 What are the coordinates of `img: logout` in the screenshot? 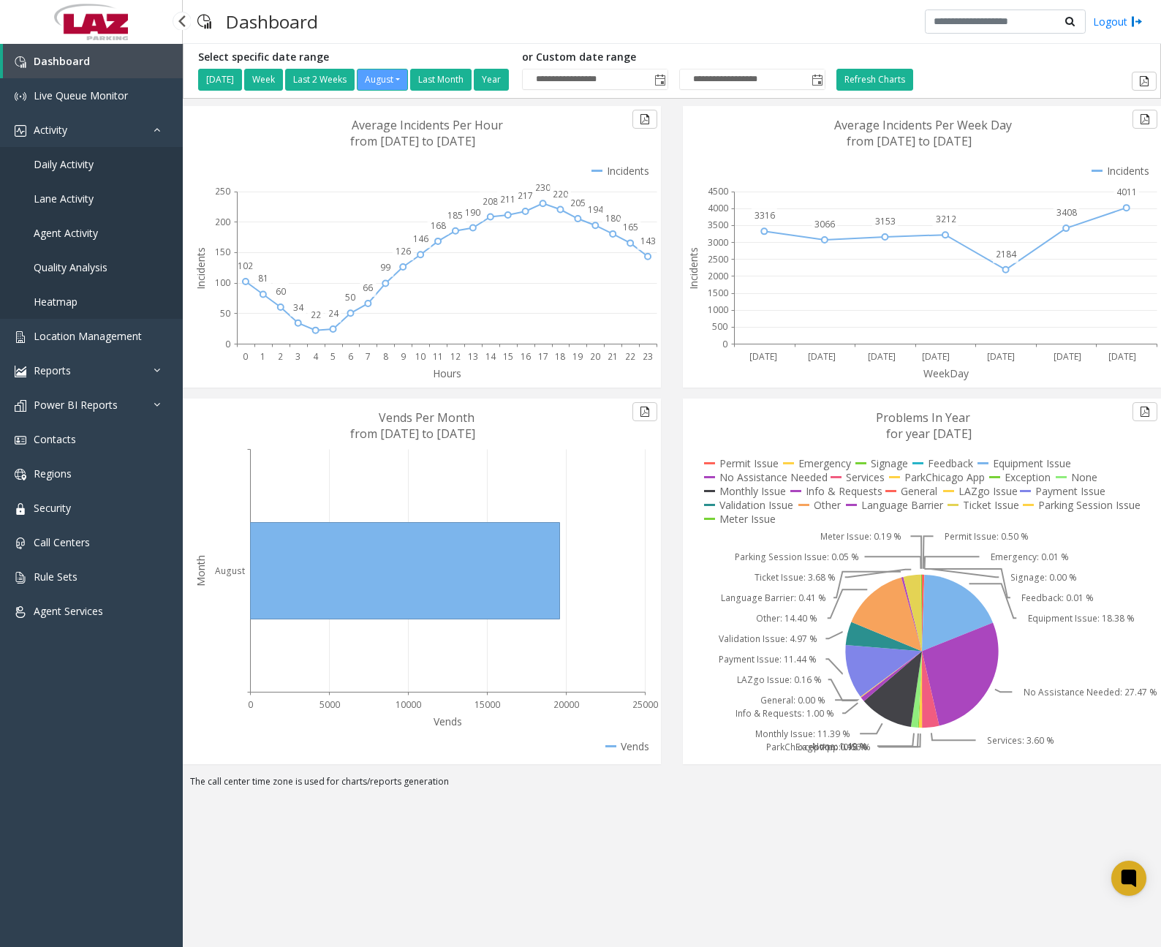 It's located at (1137, 21).